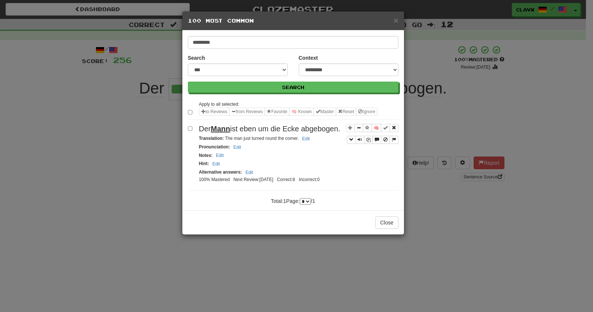 This screenshot has height=312, width=593. Describe the element at coordinates (293, 199) in the screenshot. I see `div: Total: 1 Page: / 1` at that location.